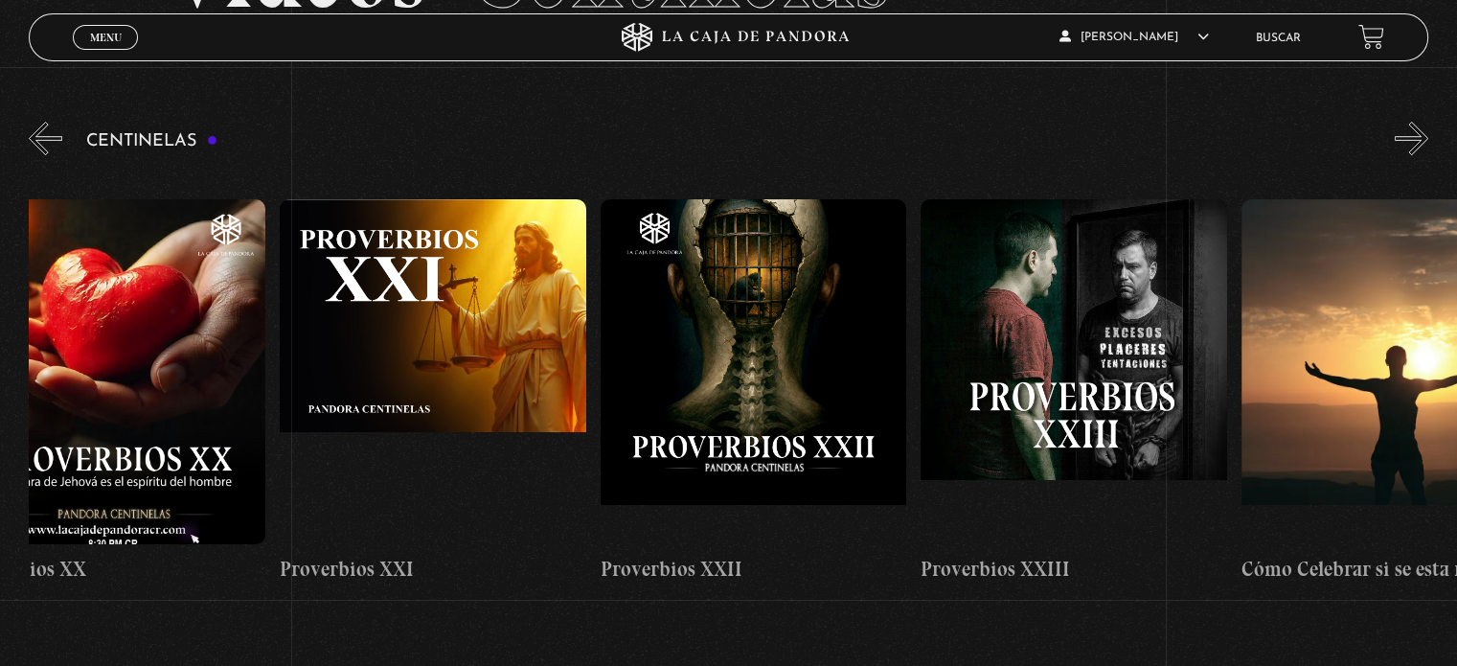 The height and width of the screenshot is (666, 1457). I want to click on button: Previous, so click(45, 138).